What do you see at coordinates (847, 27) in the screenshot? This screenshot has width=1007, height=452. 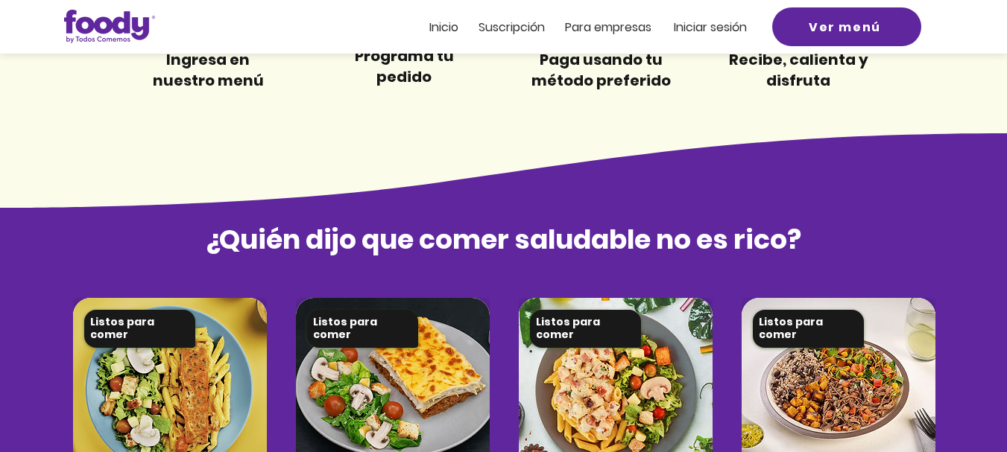 I see `a: Ver menú` at bounding box center [847, 27].